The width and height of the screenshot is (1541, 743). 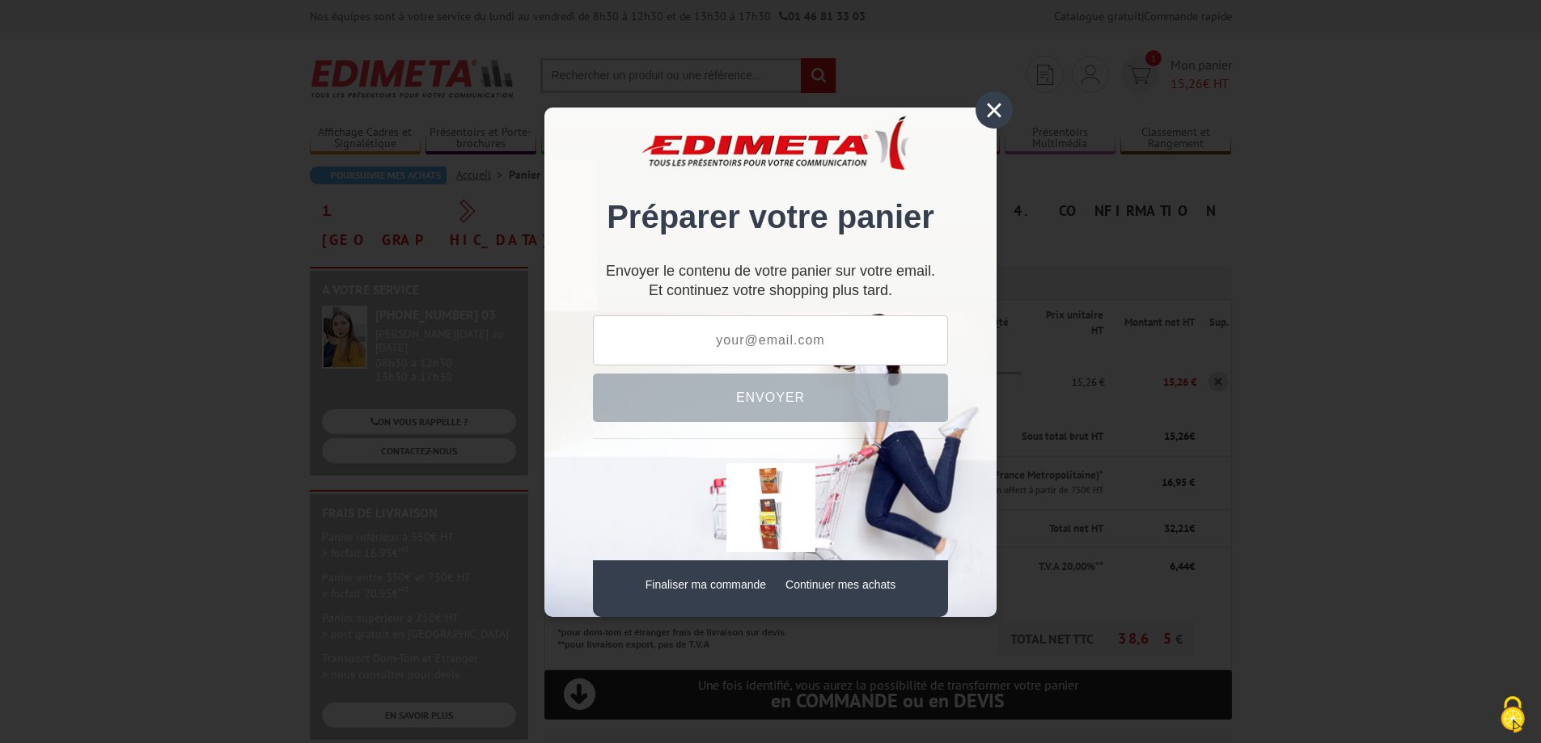 What do you see at coordinates (840, 585) in the screenshot?
I see `a: Continuer mes achats` at bounding box center [840, 585].